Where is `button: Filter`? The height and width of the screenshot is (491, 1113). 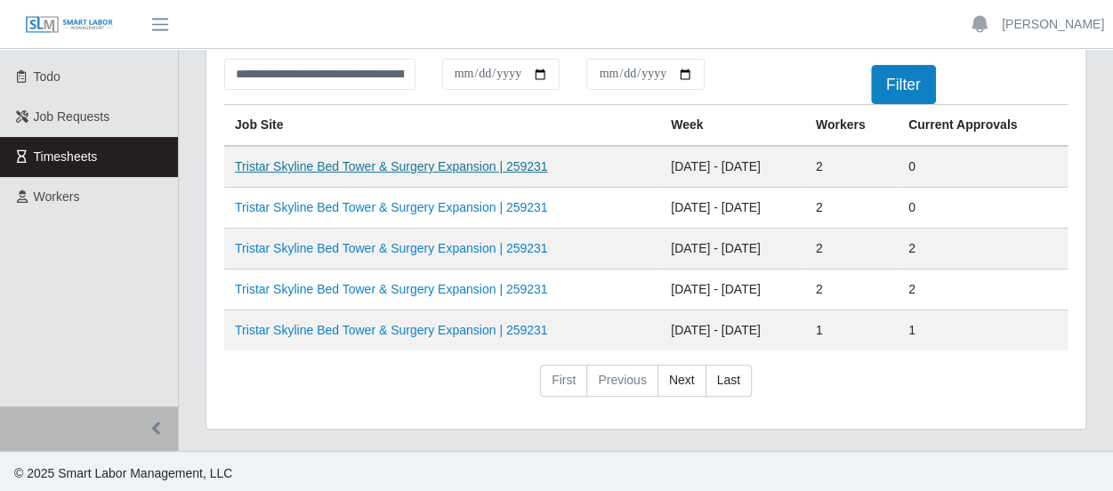 button: Filter is located at coordinates (903, 85).